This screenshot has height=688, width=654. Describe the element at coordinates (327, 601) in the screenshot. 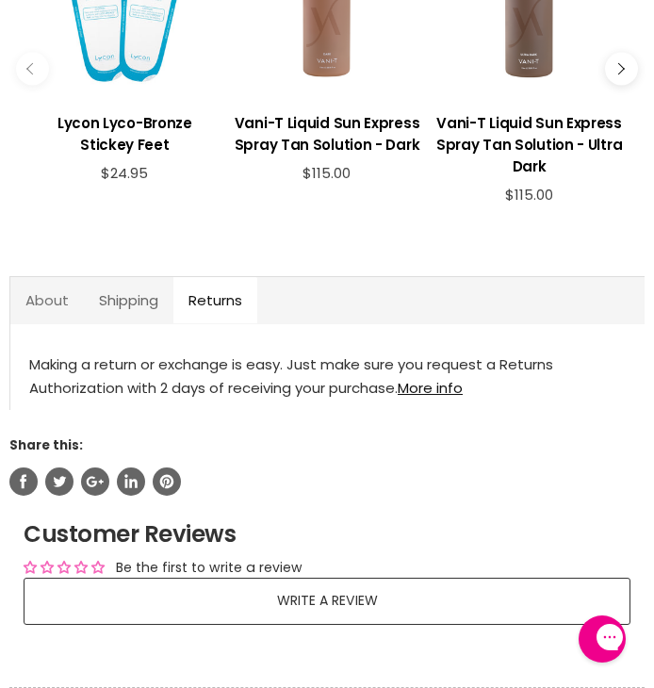

I see `a: Write a review` at that location.